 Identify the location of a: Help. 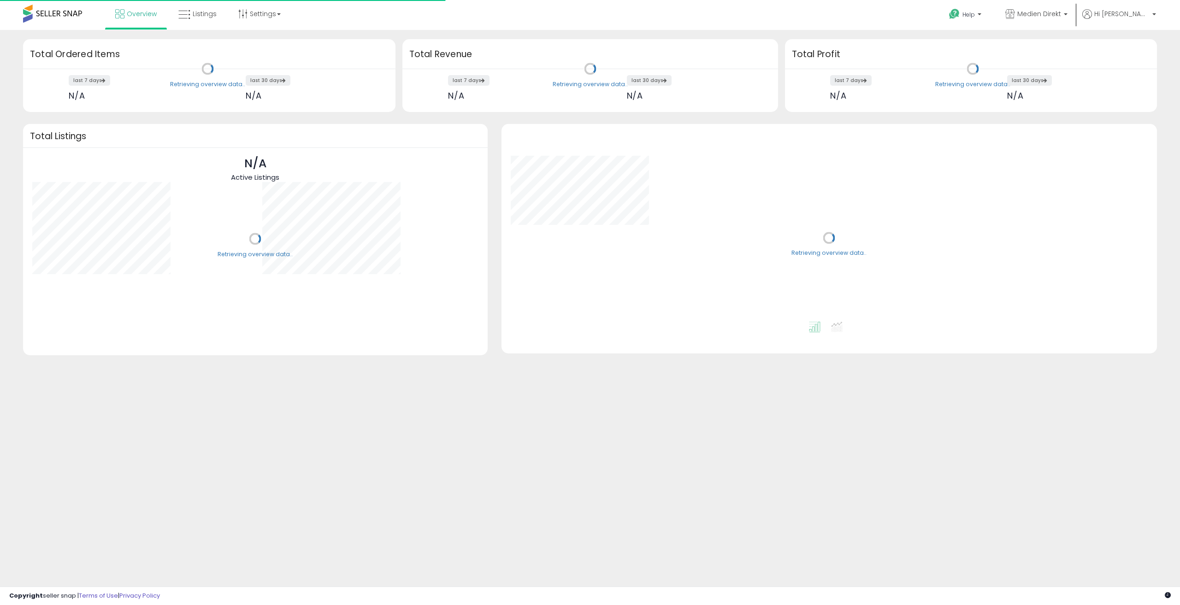
(966, 16).